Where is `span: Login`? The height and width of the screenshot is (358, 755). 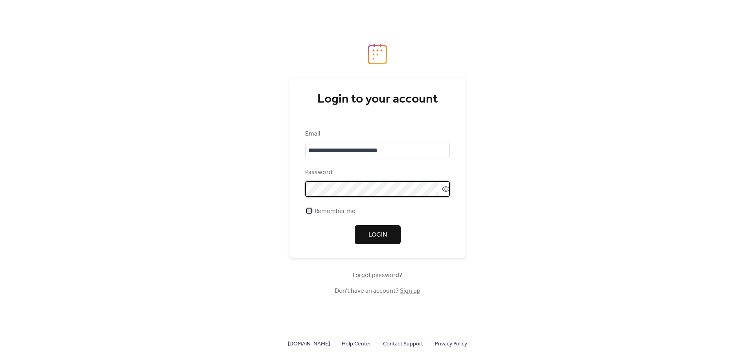
span: Login is located at coordinates (378, 235).